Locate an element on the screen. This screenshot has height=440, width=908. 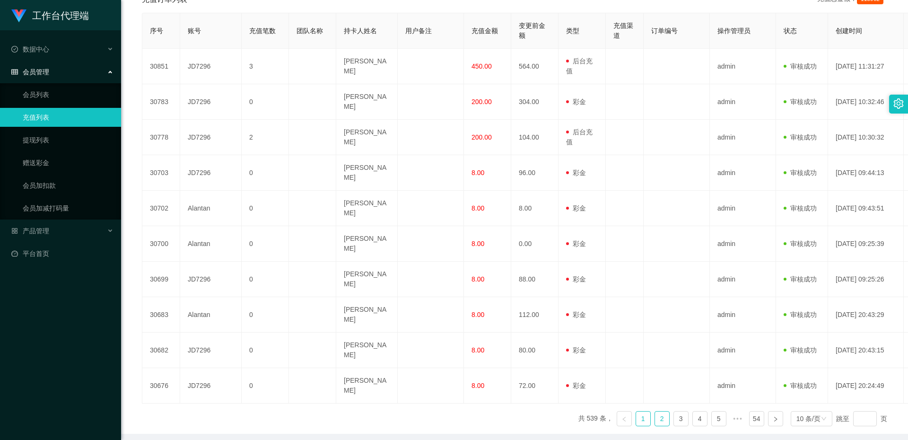
span: 操作管理员 is located at coordinates (734, 31).